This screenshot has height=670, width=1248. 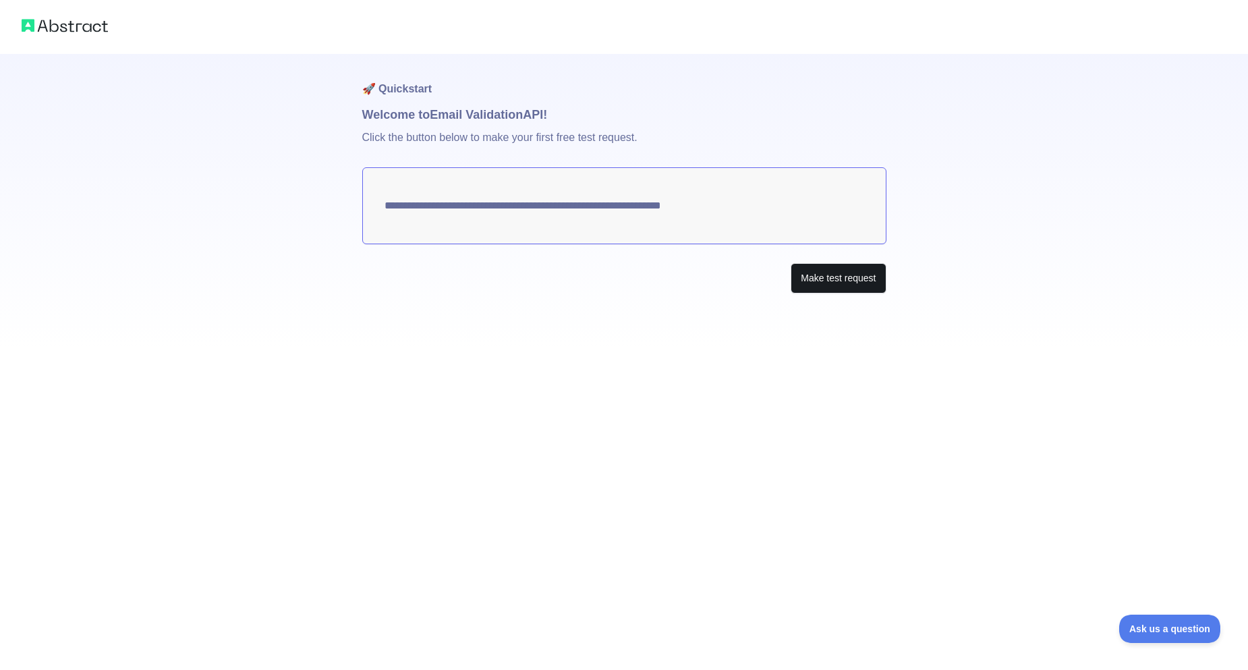 What do you see at coordinates (624, 146) in the screenshot?
I see `p: Click the button below to make your first free test request.` at bounding box center [624, 146].